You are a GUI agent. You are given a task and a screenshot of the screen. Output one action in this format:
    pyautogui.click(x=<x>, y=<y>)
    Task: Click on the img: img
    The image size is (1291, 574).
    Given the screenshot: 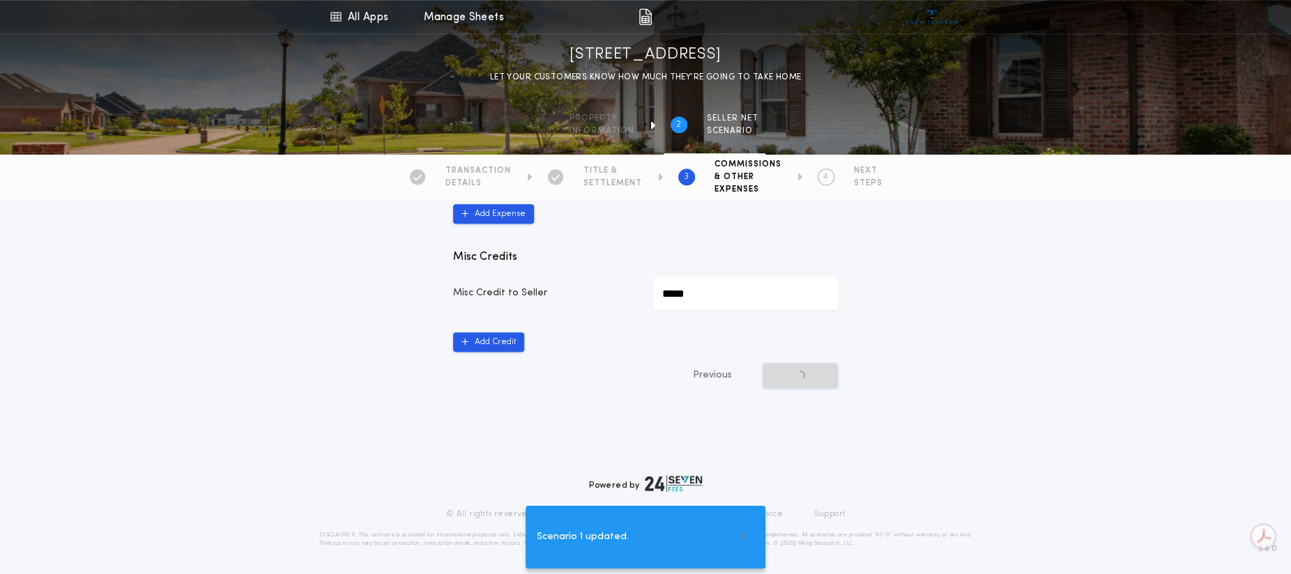 What is the action you would take?
    pyautogui.click(x=645, y=17)
    